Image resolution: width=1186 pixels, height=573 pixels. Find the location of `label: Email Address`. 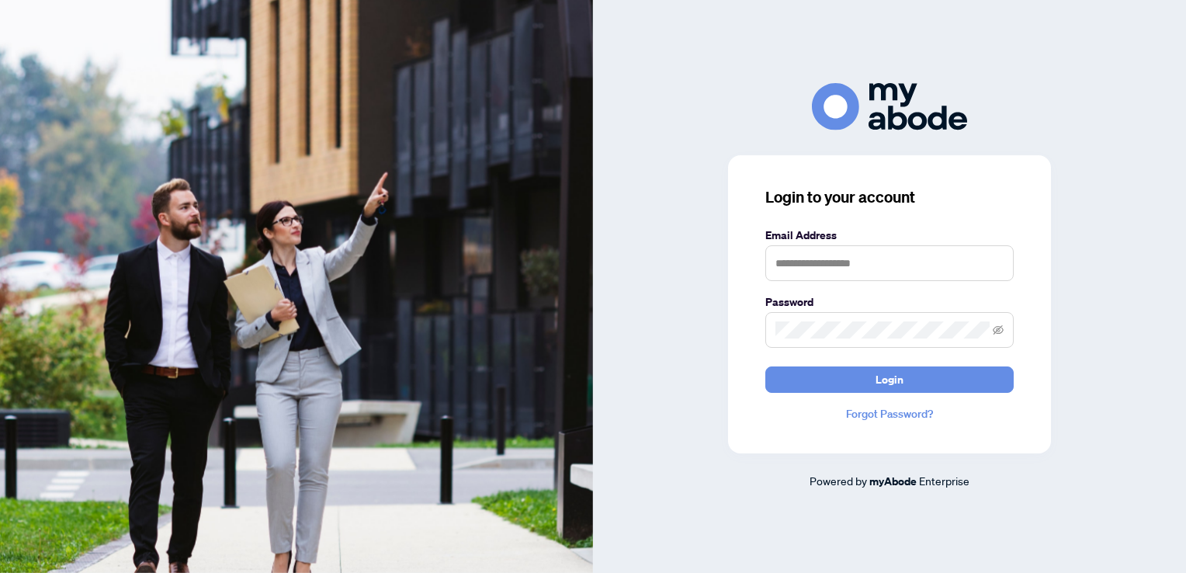

label: Email Address is located at coordinates (889, 235).